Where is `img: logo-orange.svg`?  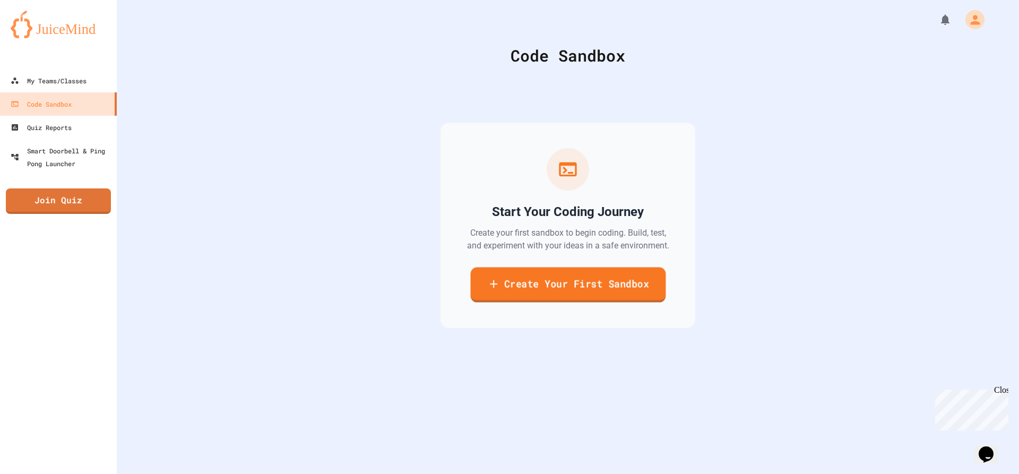
img: logo-orange.svg is located at coordinates (58, 24).